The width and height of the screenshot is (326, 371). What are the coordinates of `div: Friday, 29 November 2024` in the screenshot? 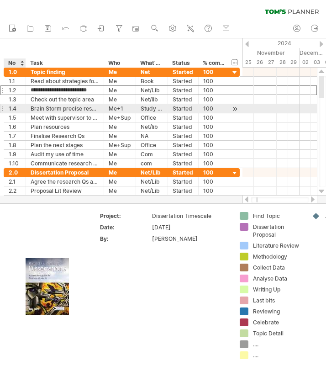 It's located at (293, 62).